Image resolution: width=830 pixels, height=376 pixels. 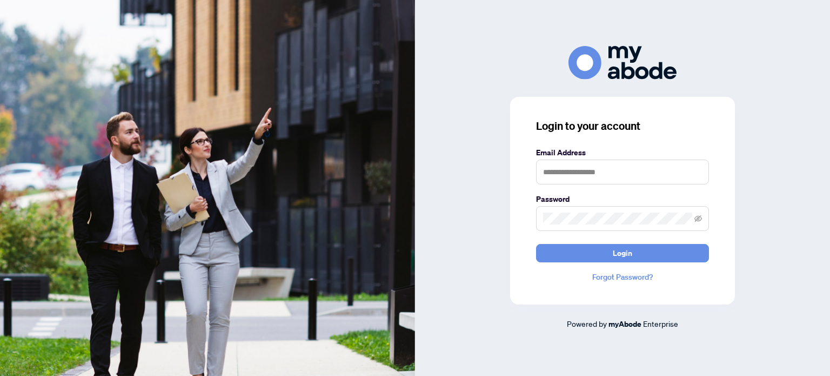 I want to click on a: myAbode, so click(x=625, y=324).